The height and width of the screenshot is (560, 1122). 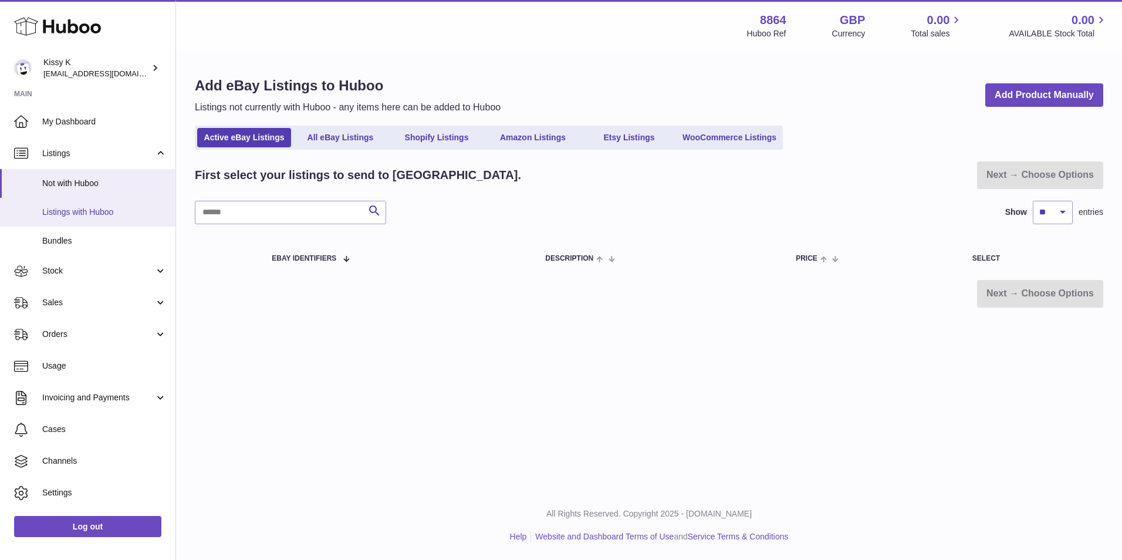 What do you see at coordinates (660, 536) in the screenshot?
I see `li: and` at bounding box center [660, 536].